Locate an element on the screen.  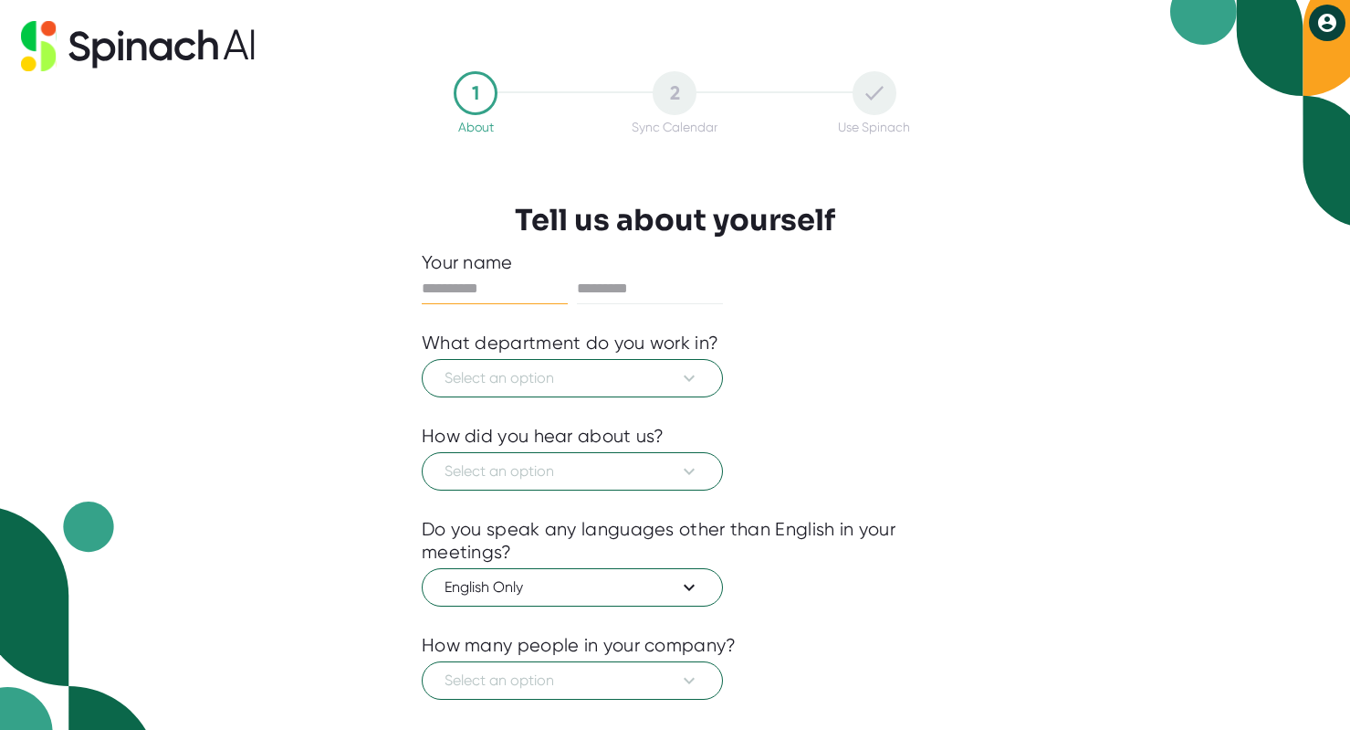
div: Your name is located at coordinates (675, 262).